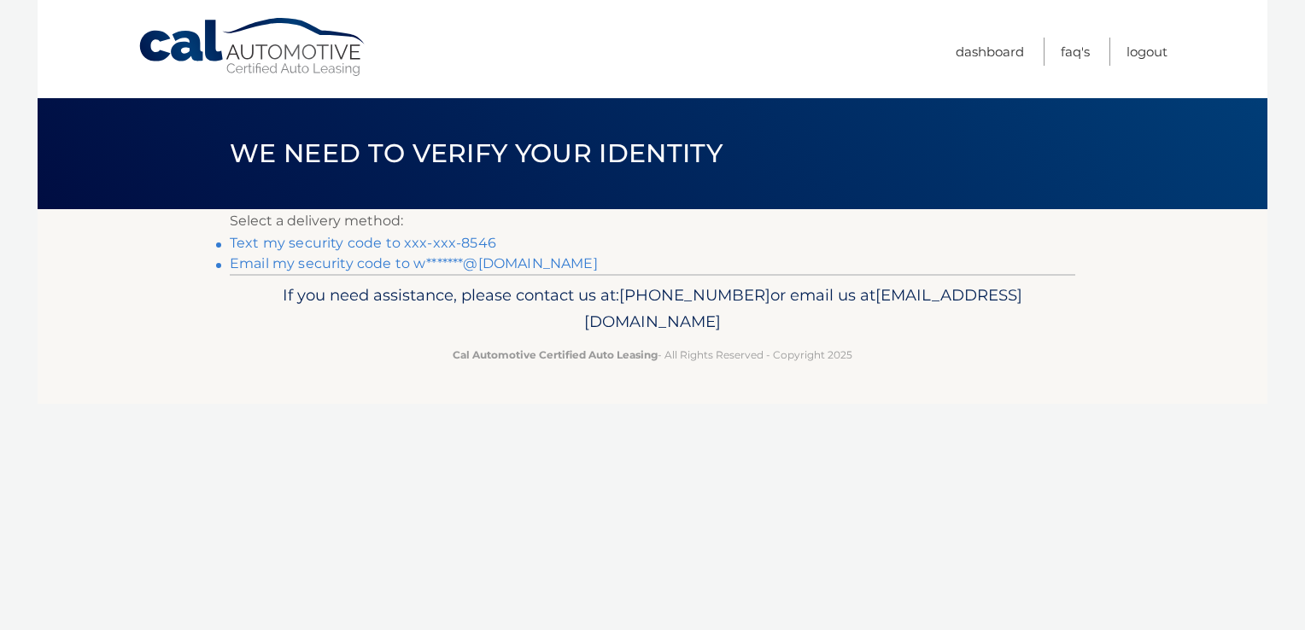 This screenshot has height=630, width=1305. What do you see at coordinates (476, 153) in the screenshot?
I see `span: We need to verify your identity` at bounding box center [476, 153].